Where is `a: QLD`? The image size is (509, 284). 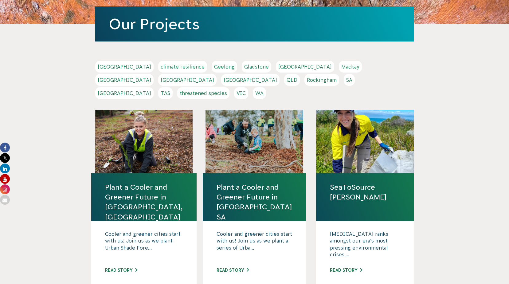 a: QLD is located at coordinates (292, 80).